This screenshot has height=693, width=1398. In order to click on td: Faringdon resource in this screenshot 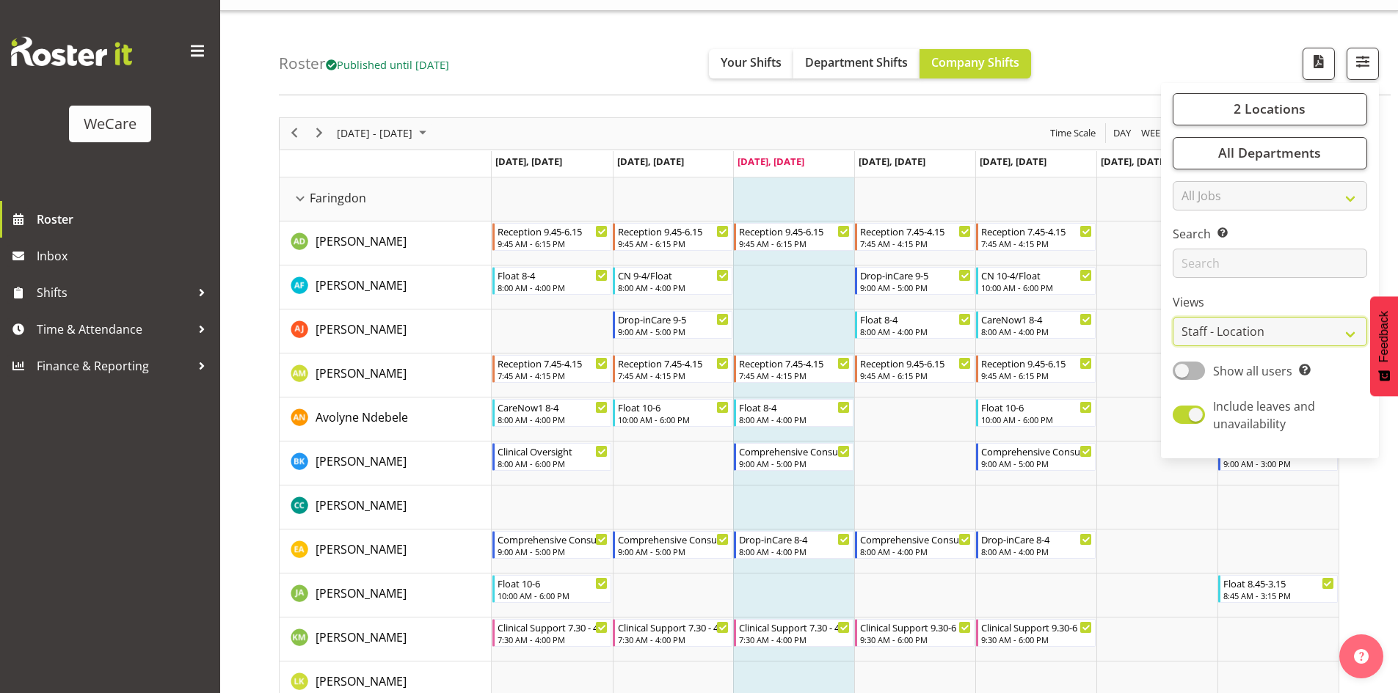, I will do `click(385, 200)`.